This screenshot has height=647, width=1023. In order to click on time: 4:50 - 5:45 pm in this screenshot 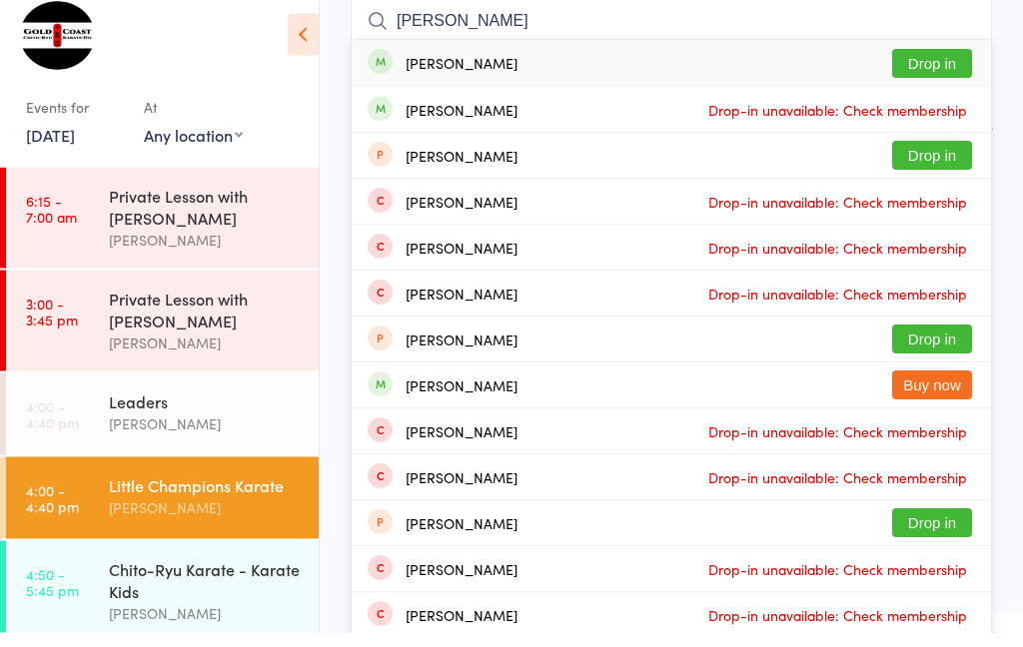, I will do `click(52, 596)`.